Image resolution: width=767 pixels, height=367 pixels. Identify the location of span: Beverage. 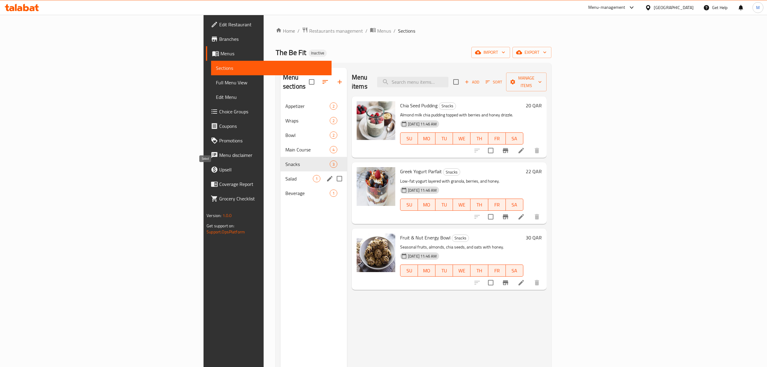
(307, 193).